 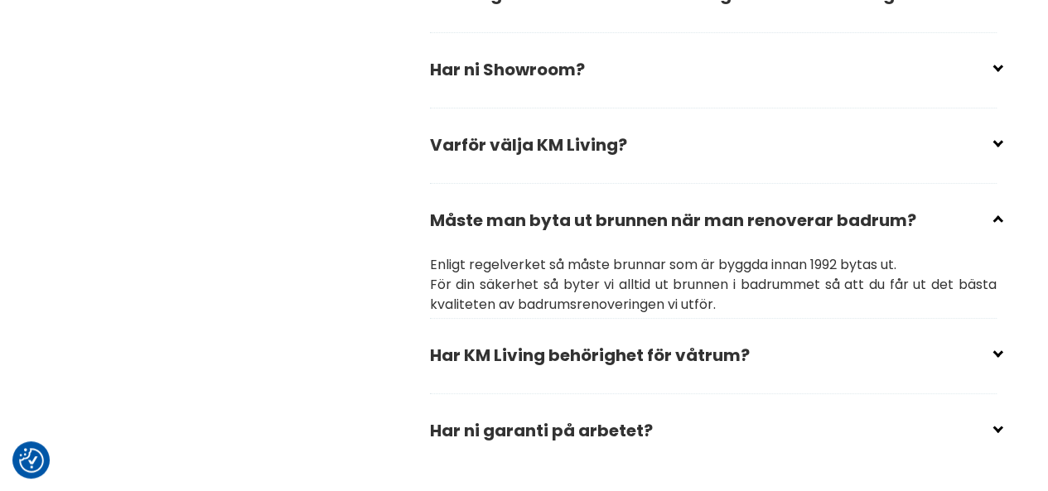 What do you see at coordinates (713, 295) in the screenshot?
I see `p: För din säkerhet så byter vi alltid ut brunnen i badrummet så att du får ut det bästa kvaliteten ...` at bounding box center [713, 295].